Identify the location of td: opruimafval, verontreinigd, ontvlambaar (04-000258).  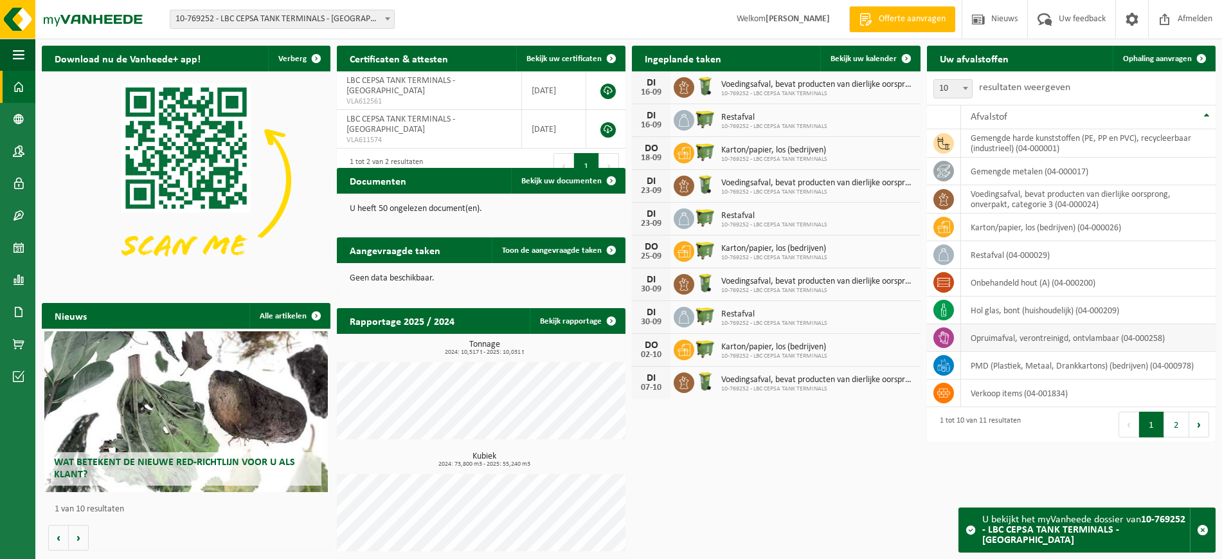
(1088, 337).